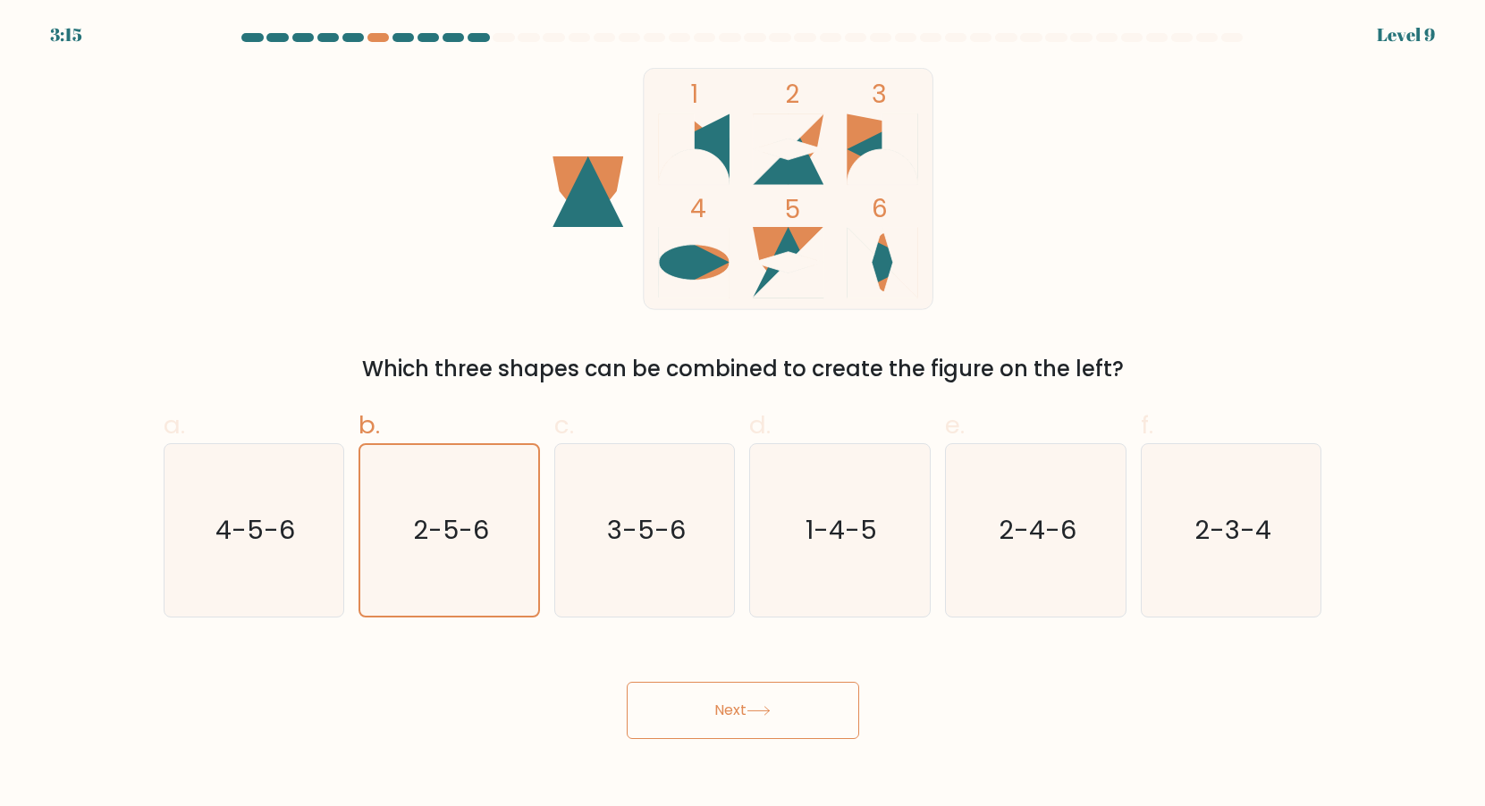 The width and height of the screenshot is (1485, 806). Describe the element at coordinates (66, 35) in the screenshot. I see `div: 3:15` at that location.